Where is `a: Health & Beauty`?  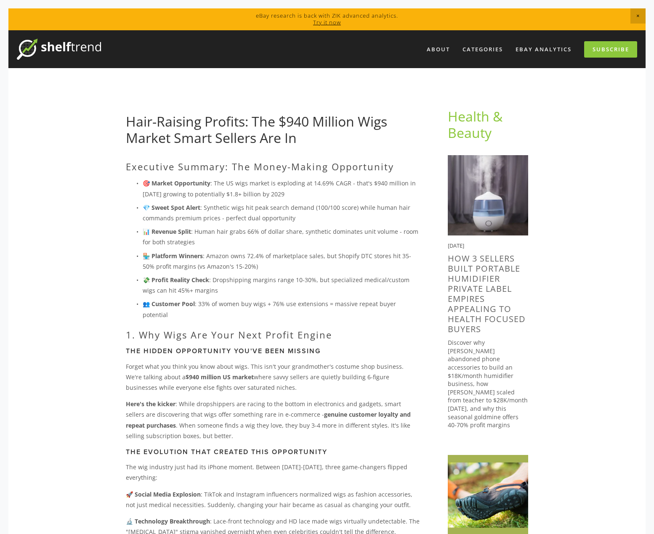 a: Health & Beauty is located at coordinates (476, 124).